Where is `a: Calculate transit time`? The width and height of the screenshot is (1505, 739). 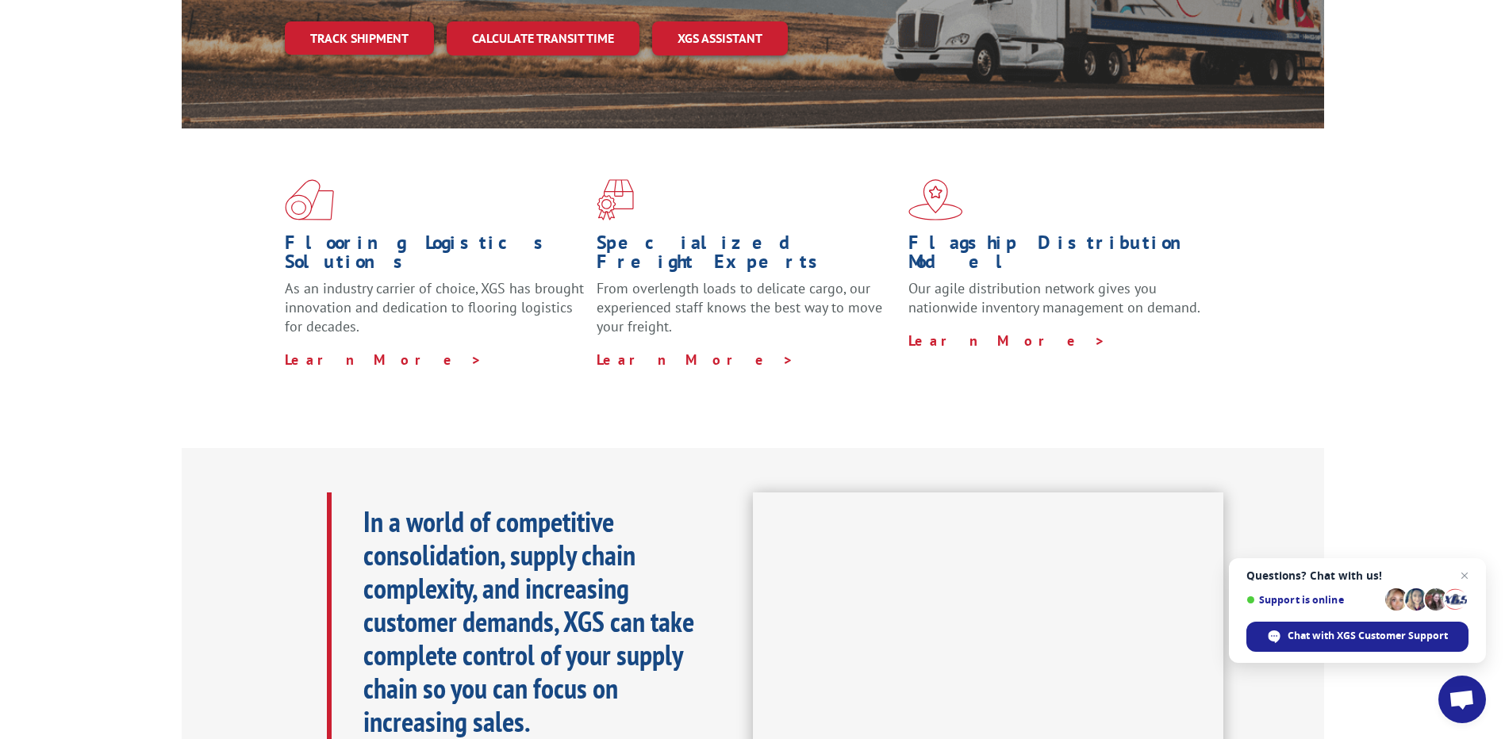 a: Calculate transit time is located at coordinates (543, 38).